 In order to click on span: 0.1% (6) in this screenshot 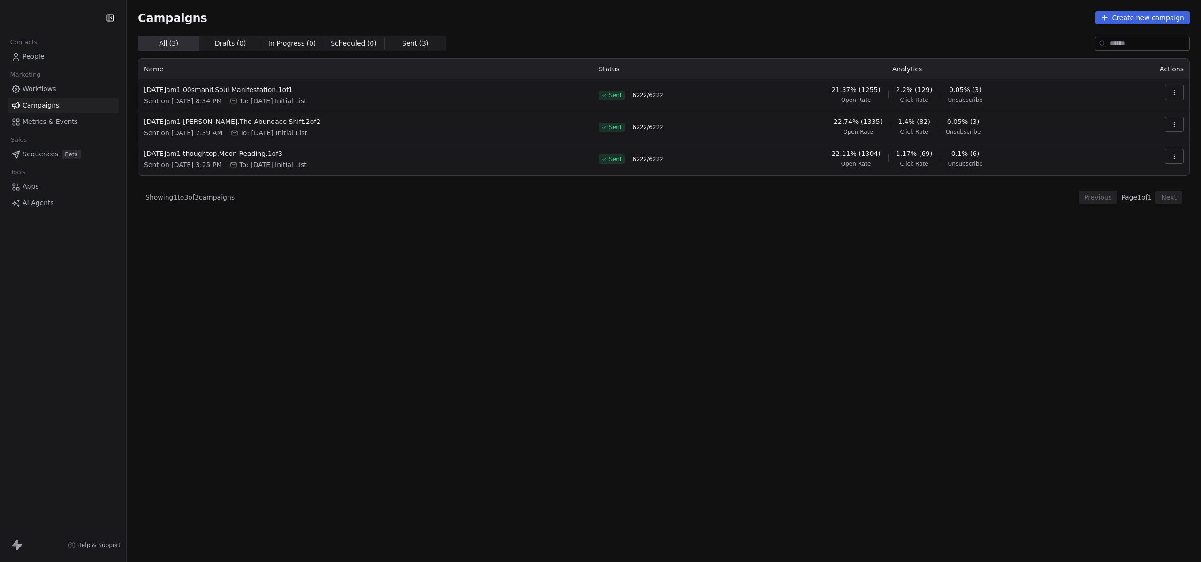, I will do `click(966, 153)`.